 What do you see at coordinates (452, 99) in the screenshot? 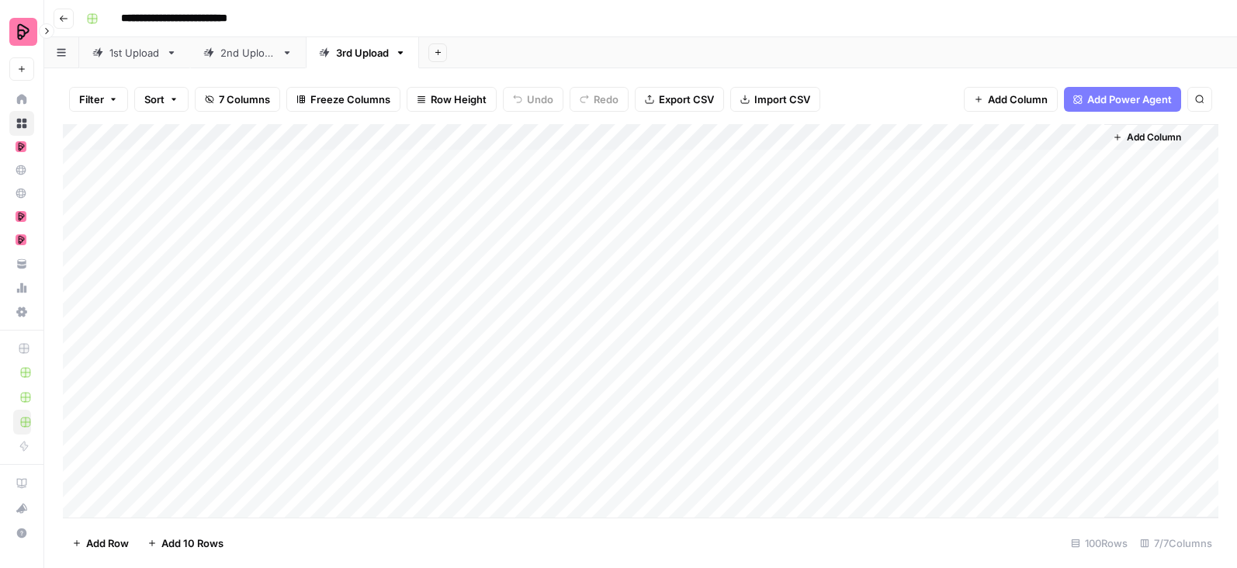
I see `button: Row Height` at bounding box center [452, 99].